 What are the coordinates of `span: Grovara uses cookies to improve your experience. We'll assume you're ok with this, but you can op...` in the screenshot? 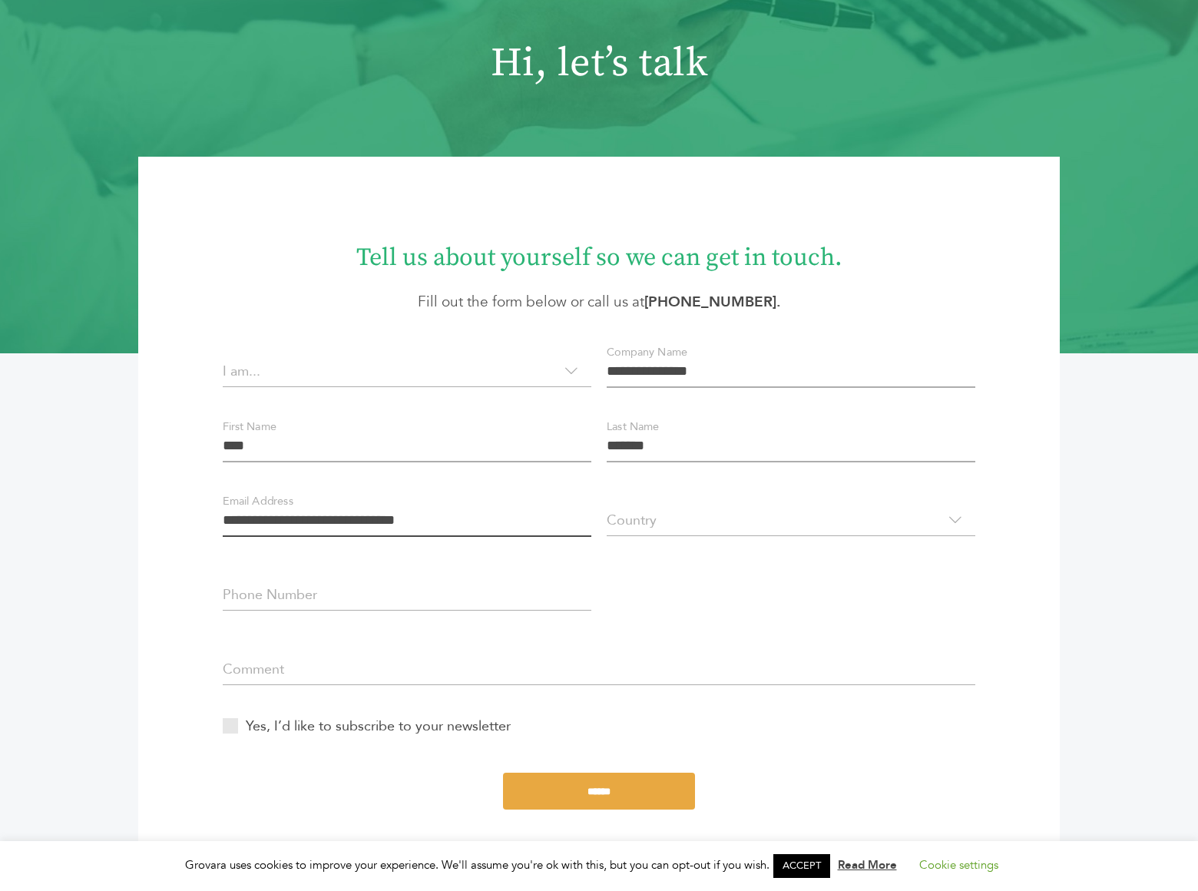 It's located at (599, 865).